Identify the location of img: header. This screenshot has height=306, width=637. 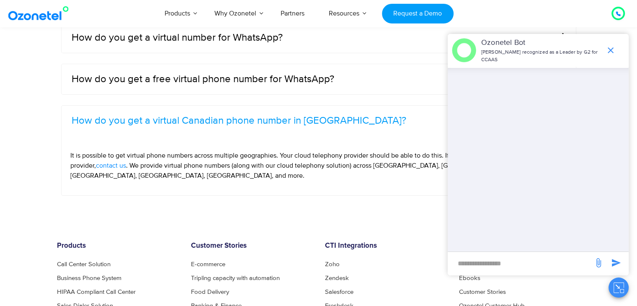
(464, 50).